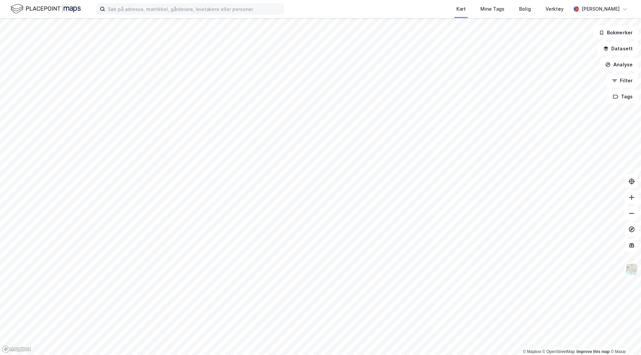 The width and height of the screenshot is (641, 355). Describe the element at coordinates (554, 9) in the screenshot. I see `div: Verktøy` at that location.